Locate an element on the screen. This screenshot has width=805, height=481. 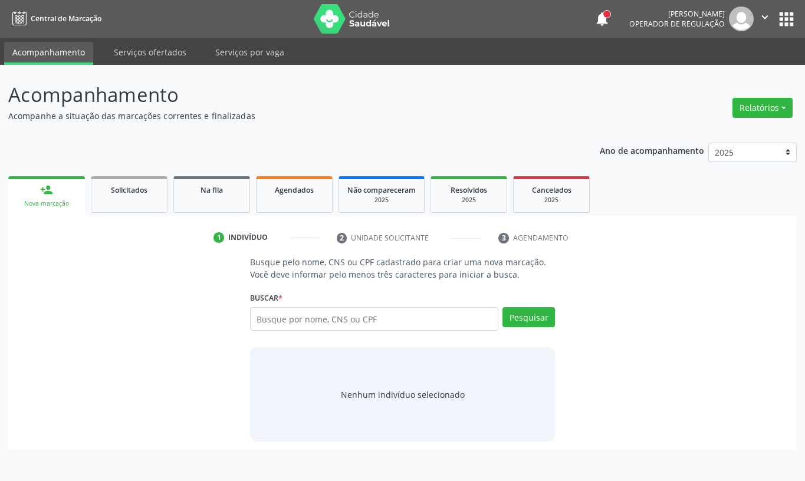
div: person_add is located at coordinates (47, 190).